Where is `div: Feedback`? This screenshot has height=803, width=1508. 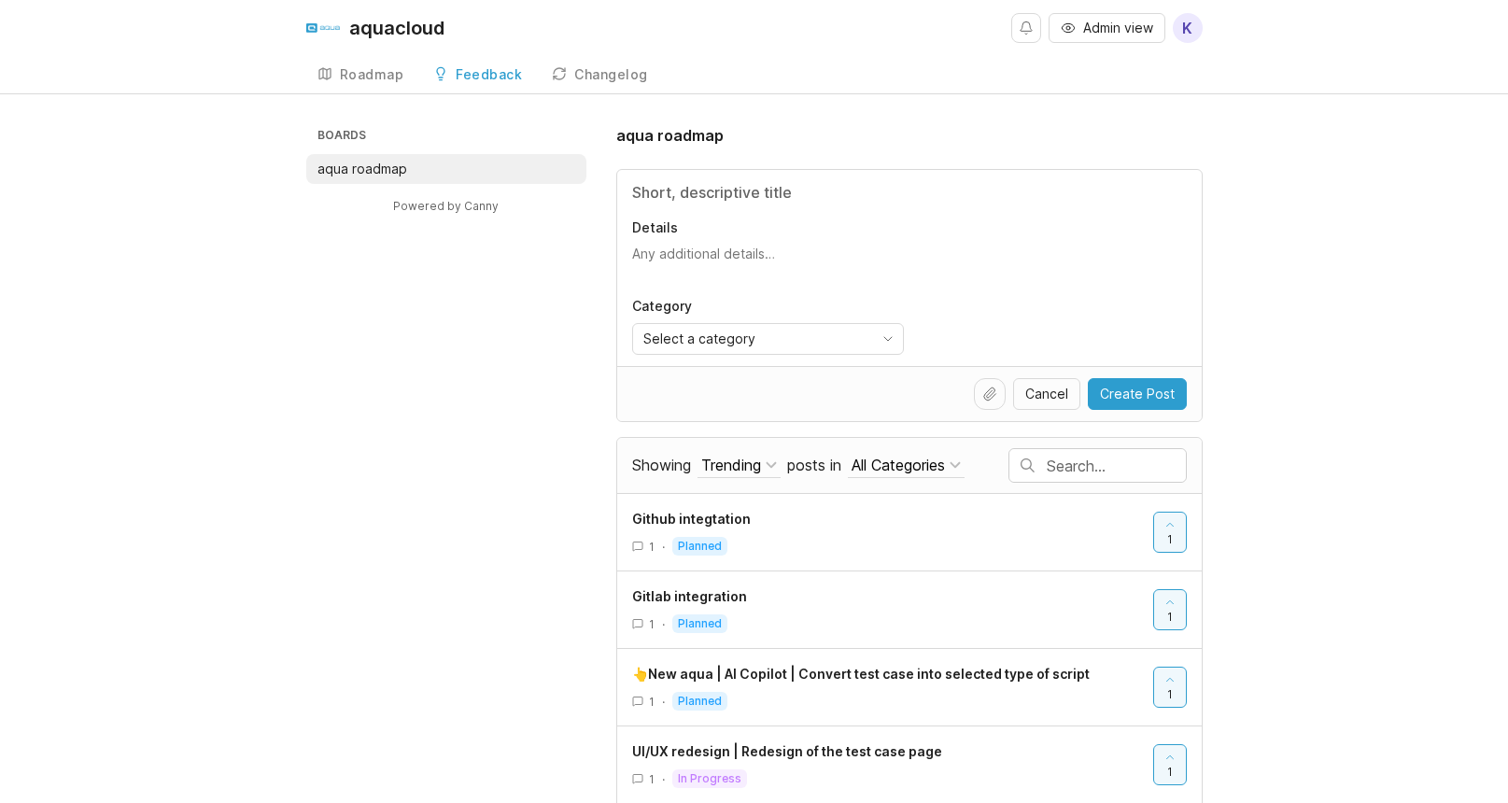 div: Feedback is located at coordinates (488, 75).